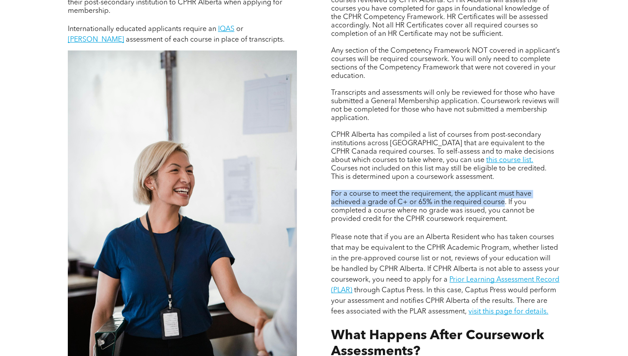  I want to click on a: Prior Learning Assessment Record (PLAR), so click(445, 285).